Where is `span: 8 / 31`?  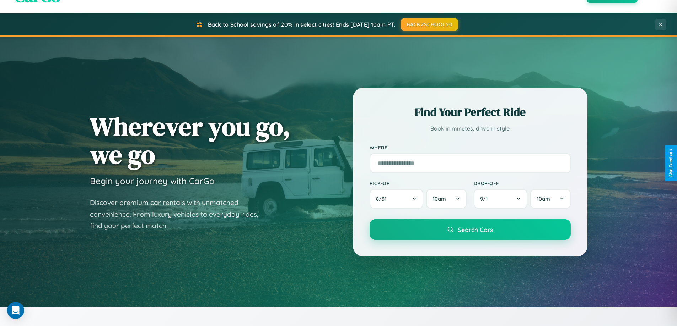
span: 8 / 31 is located at coordinates (383, 199).